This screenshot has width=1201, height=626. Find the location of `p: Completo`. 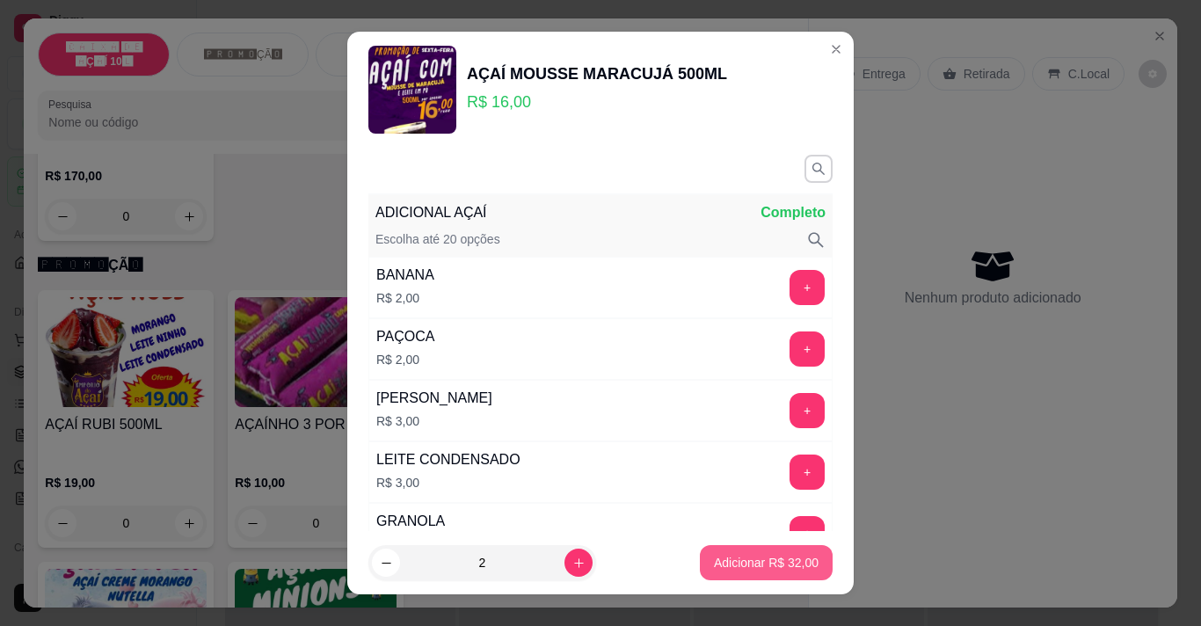

p: Completo is located at coordinates (793, 213).